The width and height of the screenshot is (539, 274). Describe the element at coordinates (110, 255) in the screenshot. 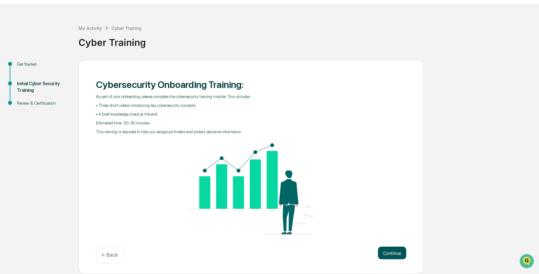

I see `p: ← Back` at that location.